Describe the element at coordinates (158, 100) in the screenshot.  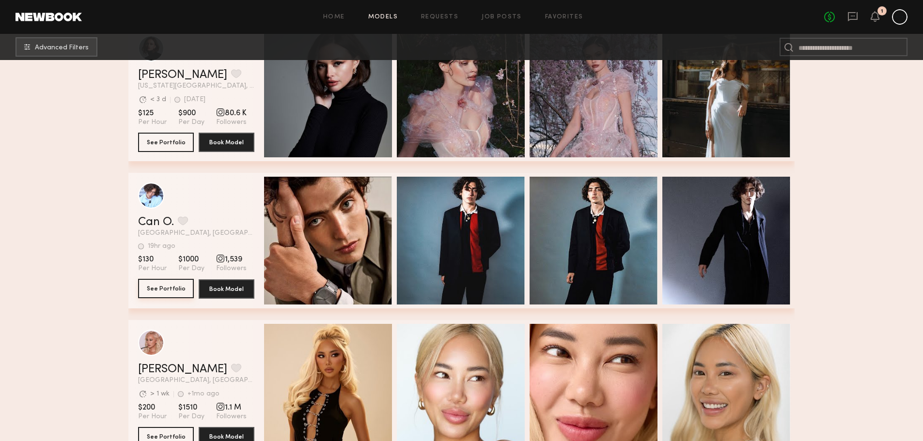
I see `div: < 3 d` at that location.